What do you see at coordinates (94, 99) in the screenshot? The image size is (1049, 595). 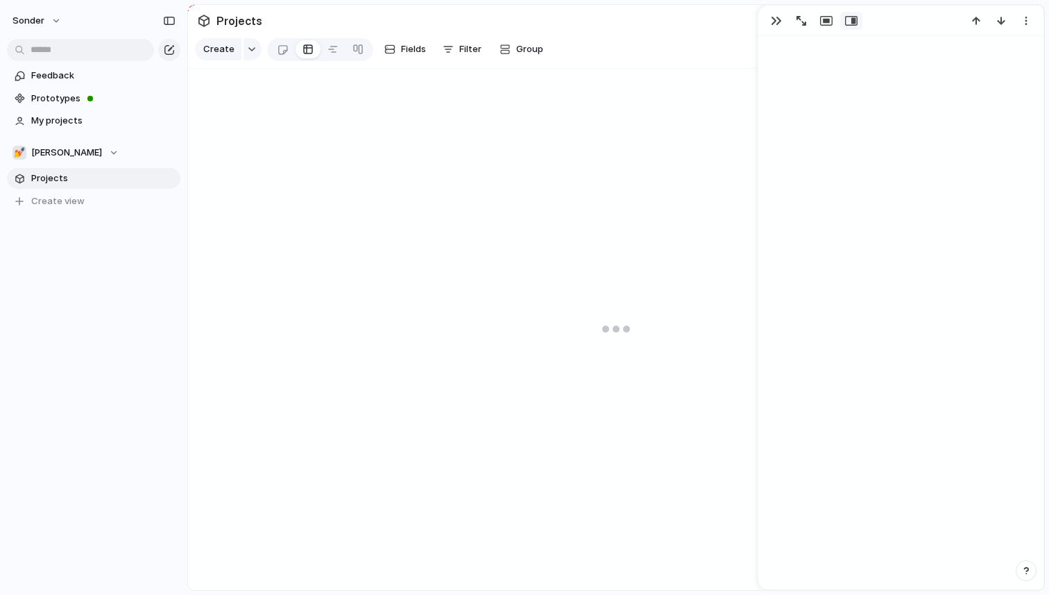 I see `a: Prototypes` at bounding box center [94, 99].